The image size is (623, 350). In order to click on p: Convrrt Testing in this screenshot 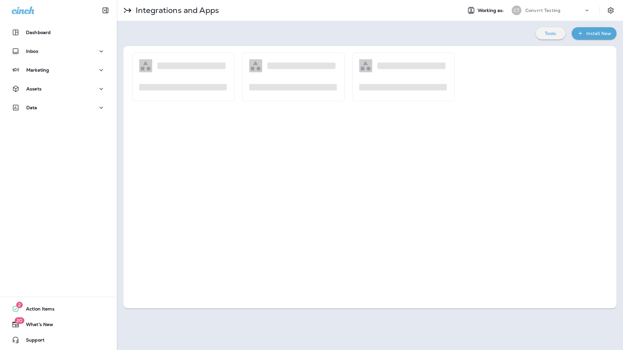, I will do `click(543, 10)`.